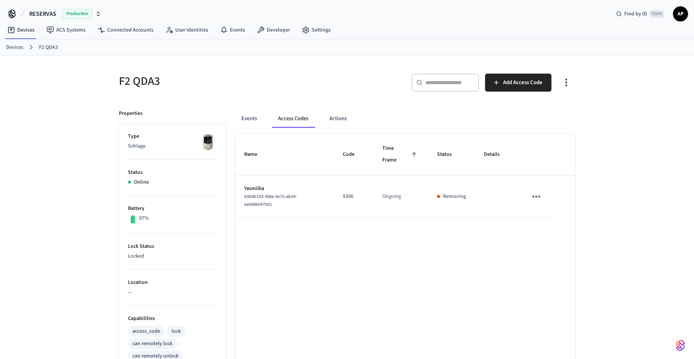 Image resolution: width=694 pixels, height=359 pixels. What do you see at coordinates (77, 14) in the screenshot?
I see `span: Production` at bounding box center [77, 14].